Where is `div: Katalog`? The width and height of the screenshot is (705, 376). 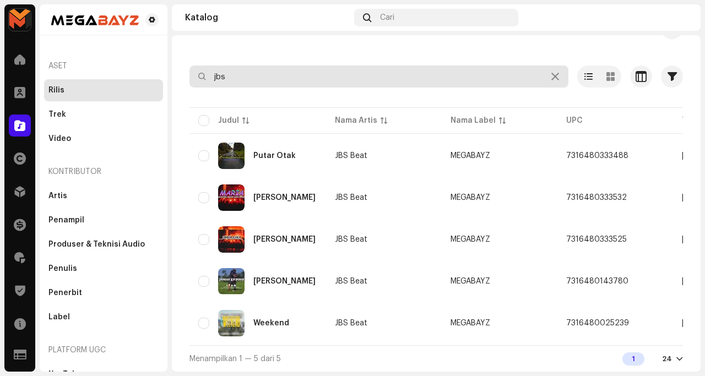
div: Katalog is located at coordinates (267, 18).